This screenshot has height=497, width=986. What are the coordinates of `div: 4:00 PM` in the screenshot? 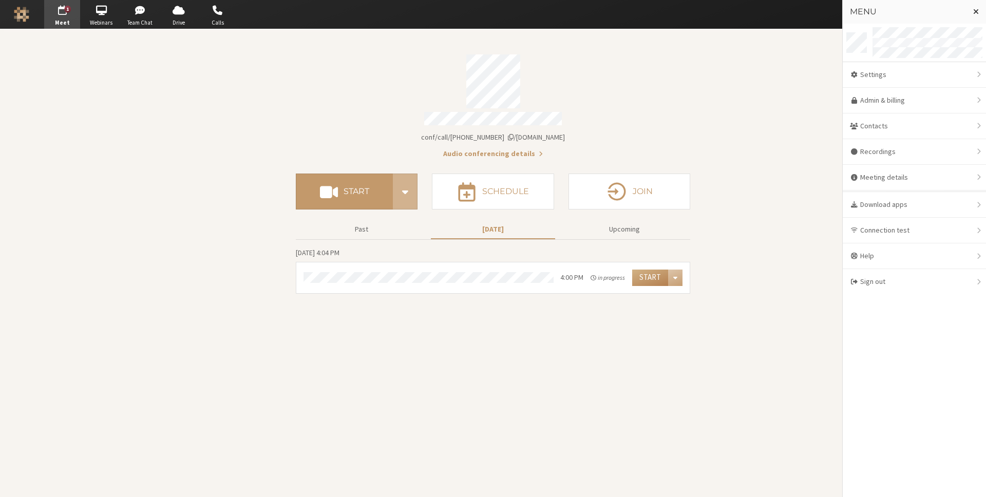 It's located at (571, 277).